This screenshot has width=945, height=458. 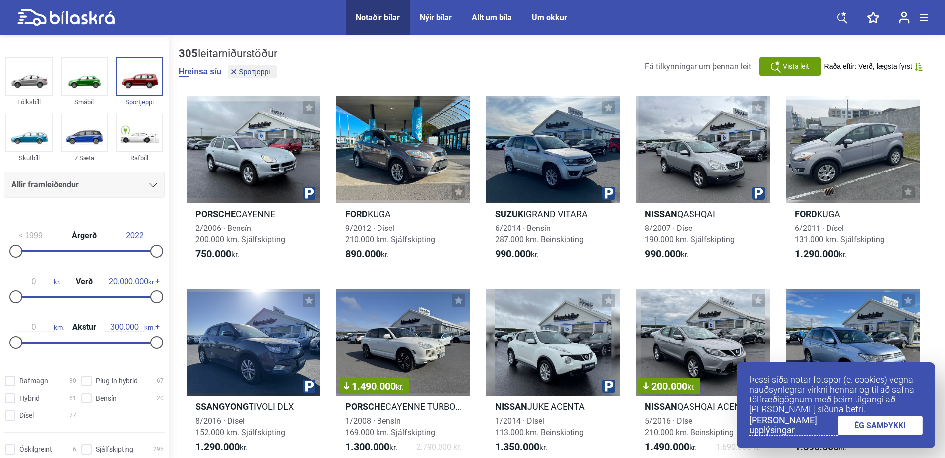 What do you see at coordinates (29, 158) in the screenshot?
I see `div: Skutbíll` at bounding box center [29, 158].